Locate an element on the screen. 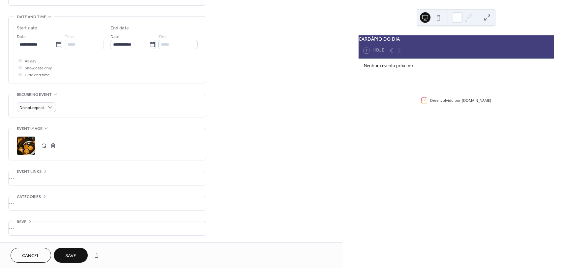  span: Save is located at coordinates (71, 255).